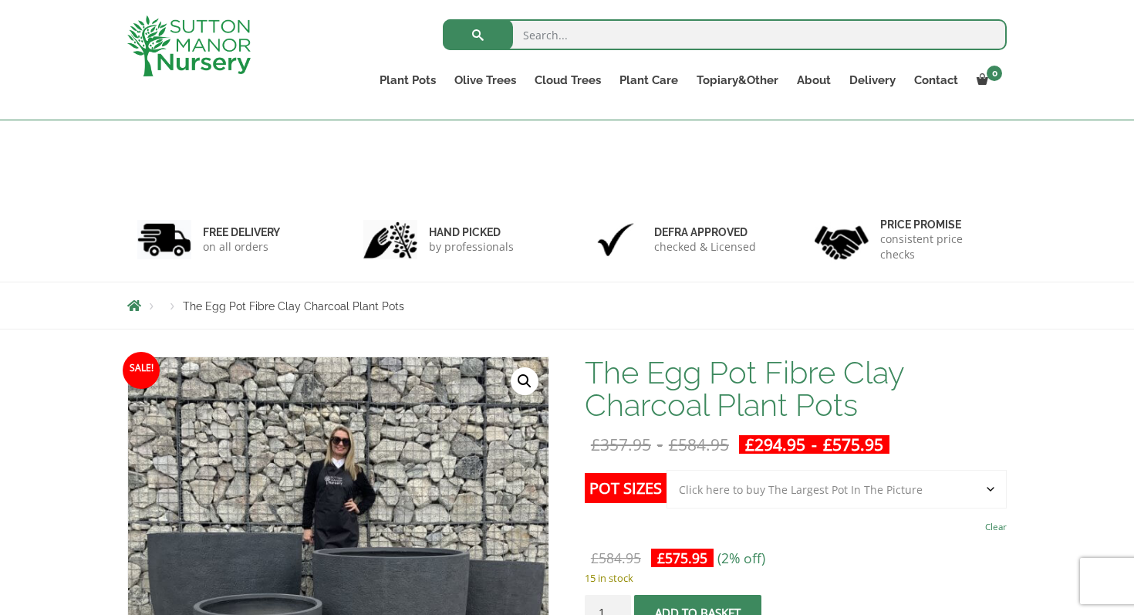  What do you see at coordinates (189, 46) in the screenshot?
I see `img: logo` at bounding box center [189, 46].